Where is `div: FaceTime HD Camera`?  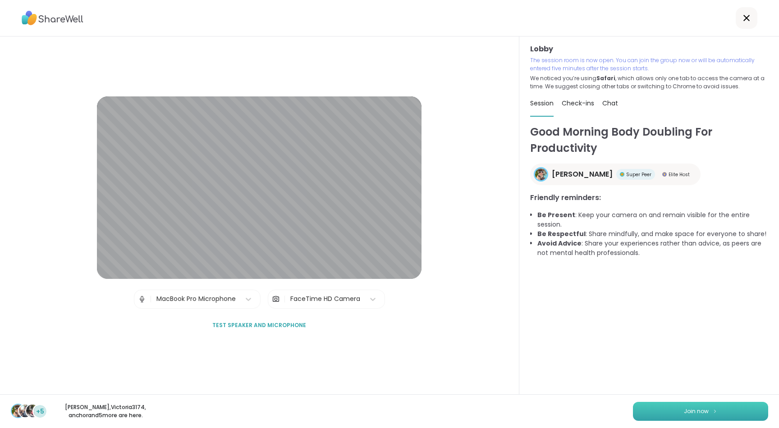 div: FaceTime HD Camera is located at coordinates (325, 299).